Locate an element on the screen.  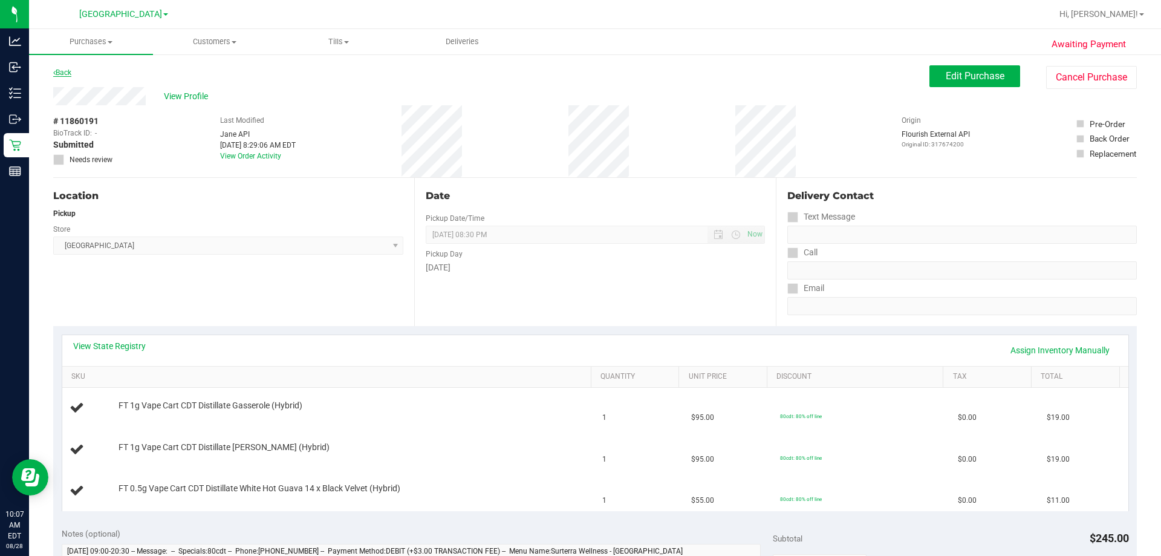
span: Needs review is located at coordinates (91, 160).